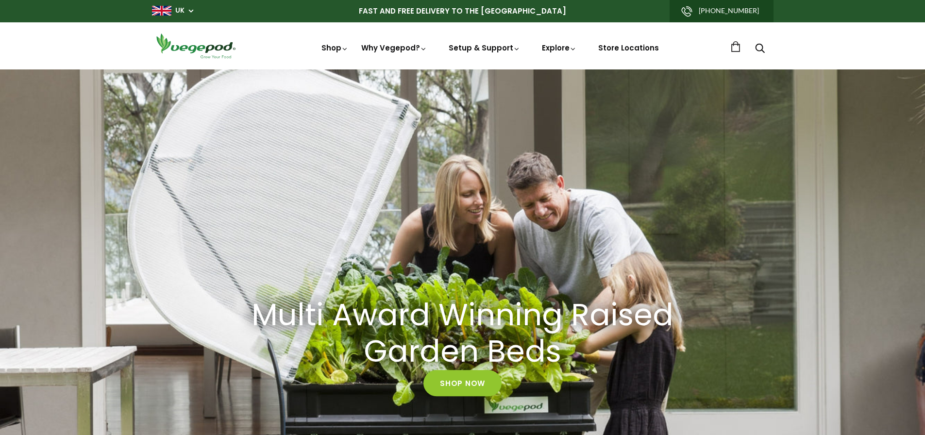 The width and height of the screenshot is (925, 435). Describe the element at coordinates (394, 48) in the screenshot. I see `a: Why Vegepod?` at that location.